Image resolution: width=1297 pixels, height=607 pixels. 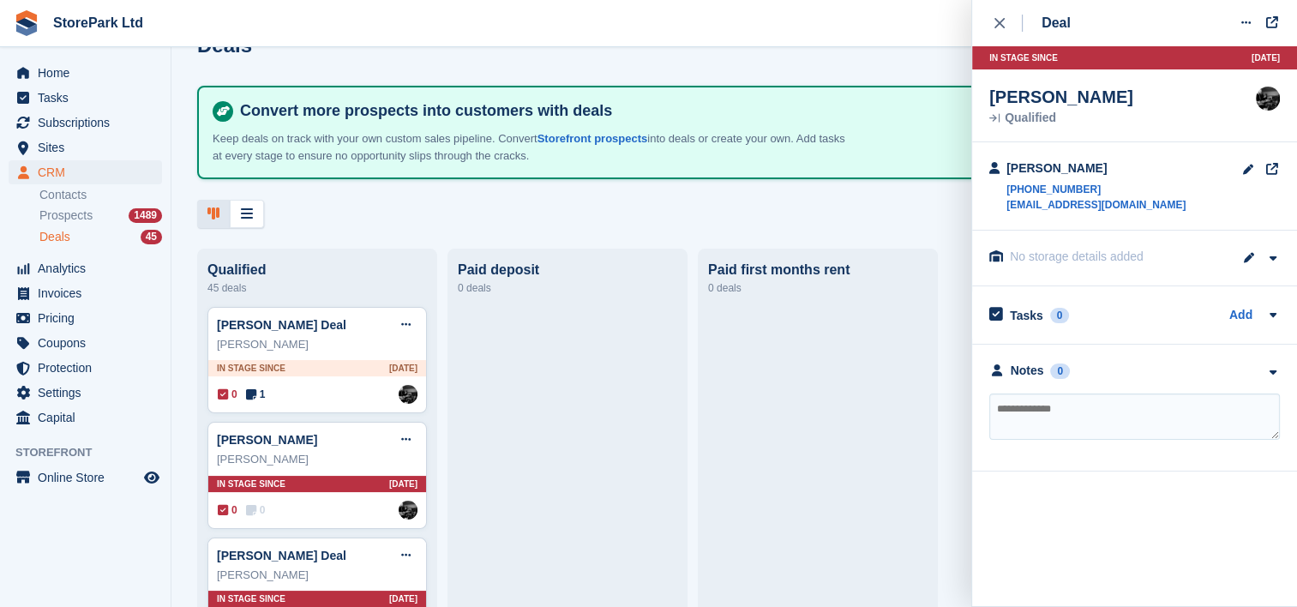 I want to click on a: Contacts, so click(x=100, y=195).